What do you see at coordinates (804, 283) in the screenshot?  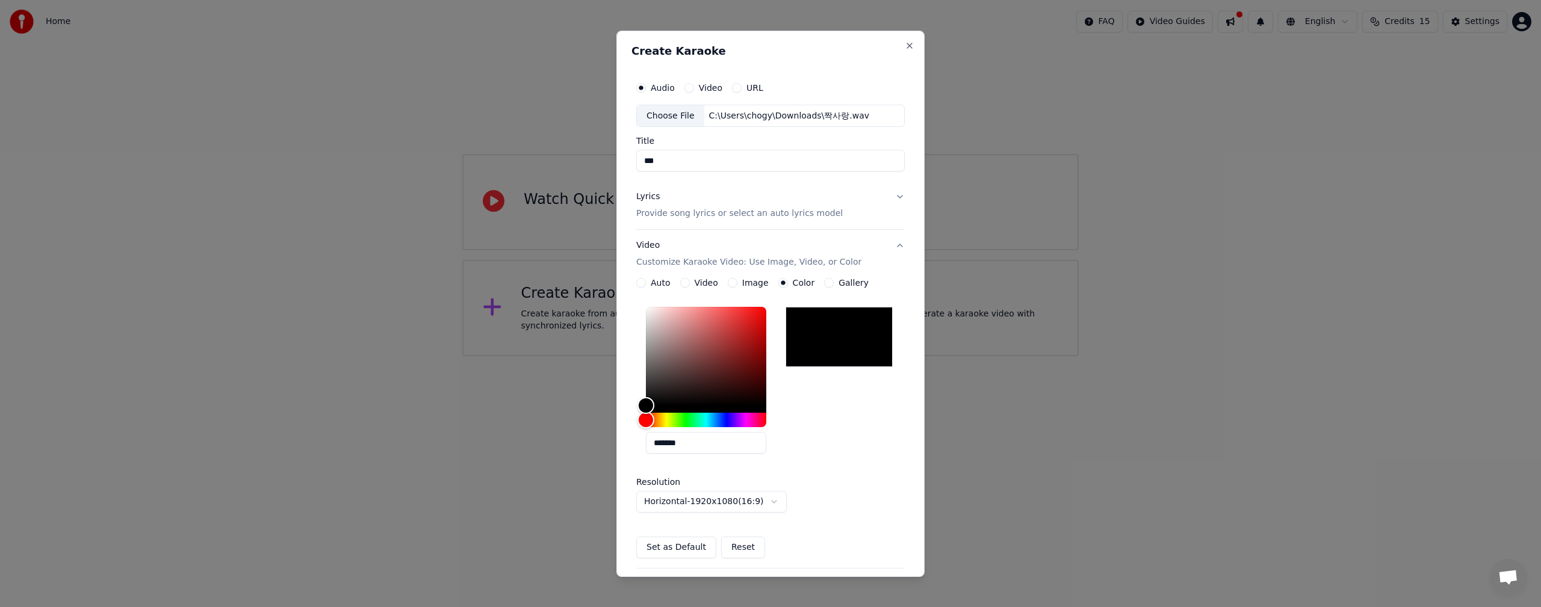 I see `label: Color` at bounding box center [804, 283].